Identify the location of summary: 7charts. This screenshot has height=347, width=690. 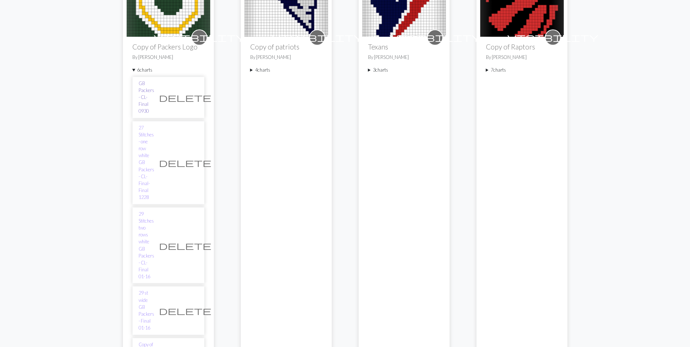
(522, 70).